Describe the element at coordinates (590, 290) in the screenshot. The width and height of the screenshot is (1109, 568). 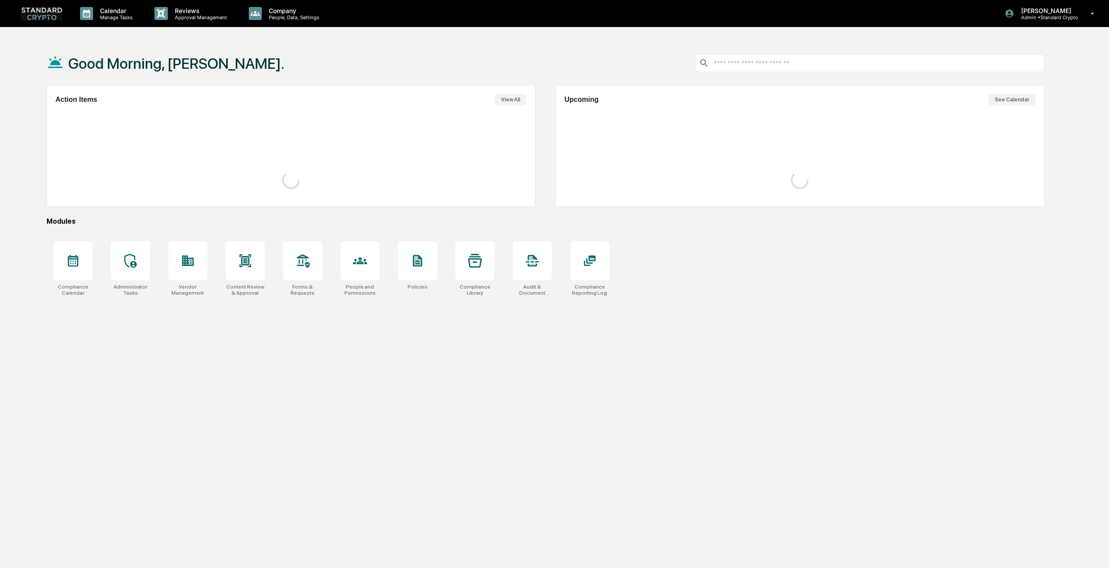
I see `div: Compliance Reporting Log` at that location.